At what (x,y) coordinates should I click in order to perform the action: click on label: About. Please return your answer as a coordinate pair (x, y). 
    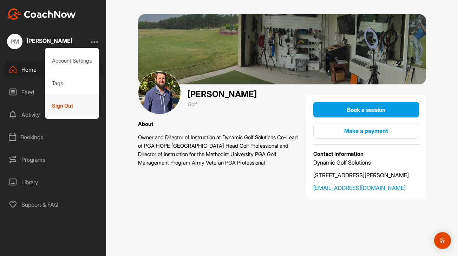
    Looking at the image, I should click on (146, 124).